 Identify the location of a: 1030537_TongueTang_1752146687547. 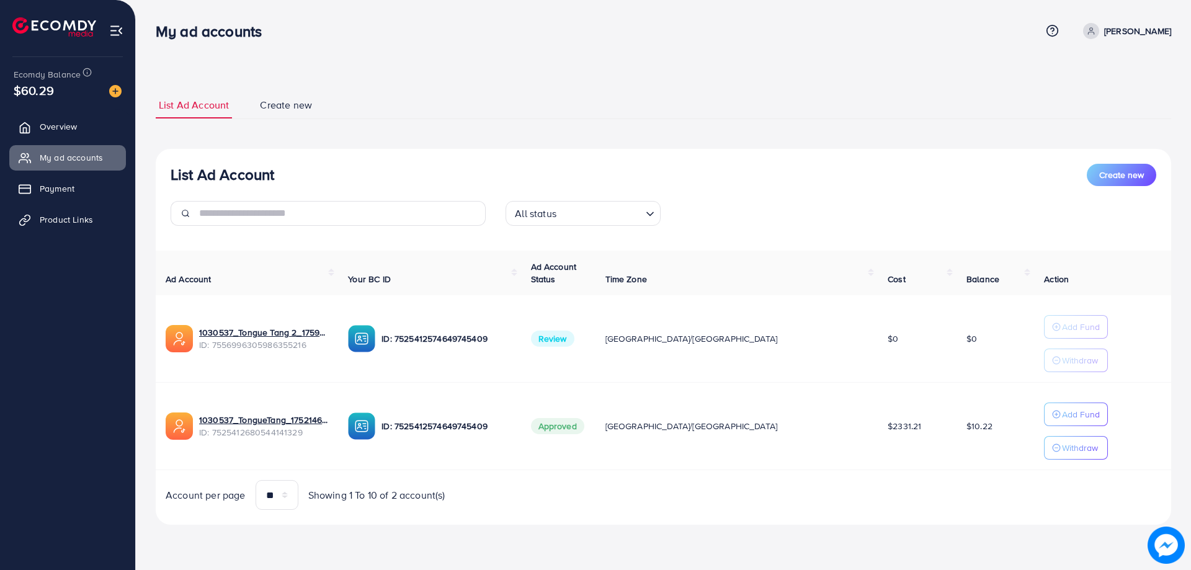
(264, 420).